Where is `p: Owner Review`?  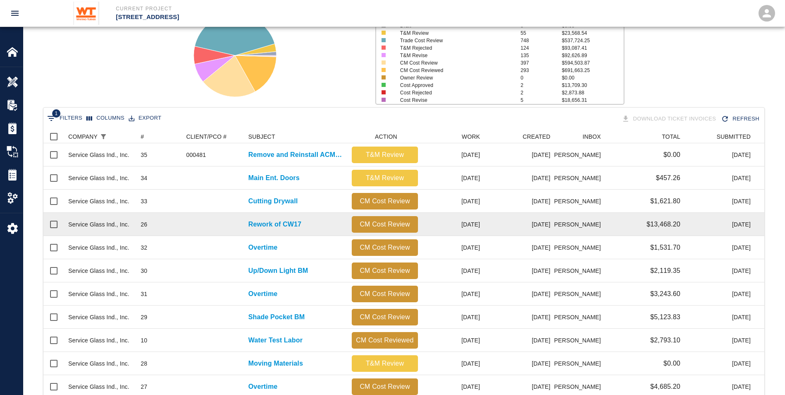 p: Owner Review is located at coordinates (454, 78).